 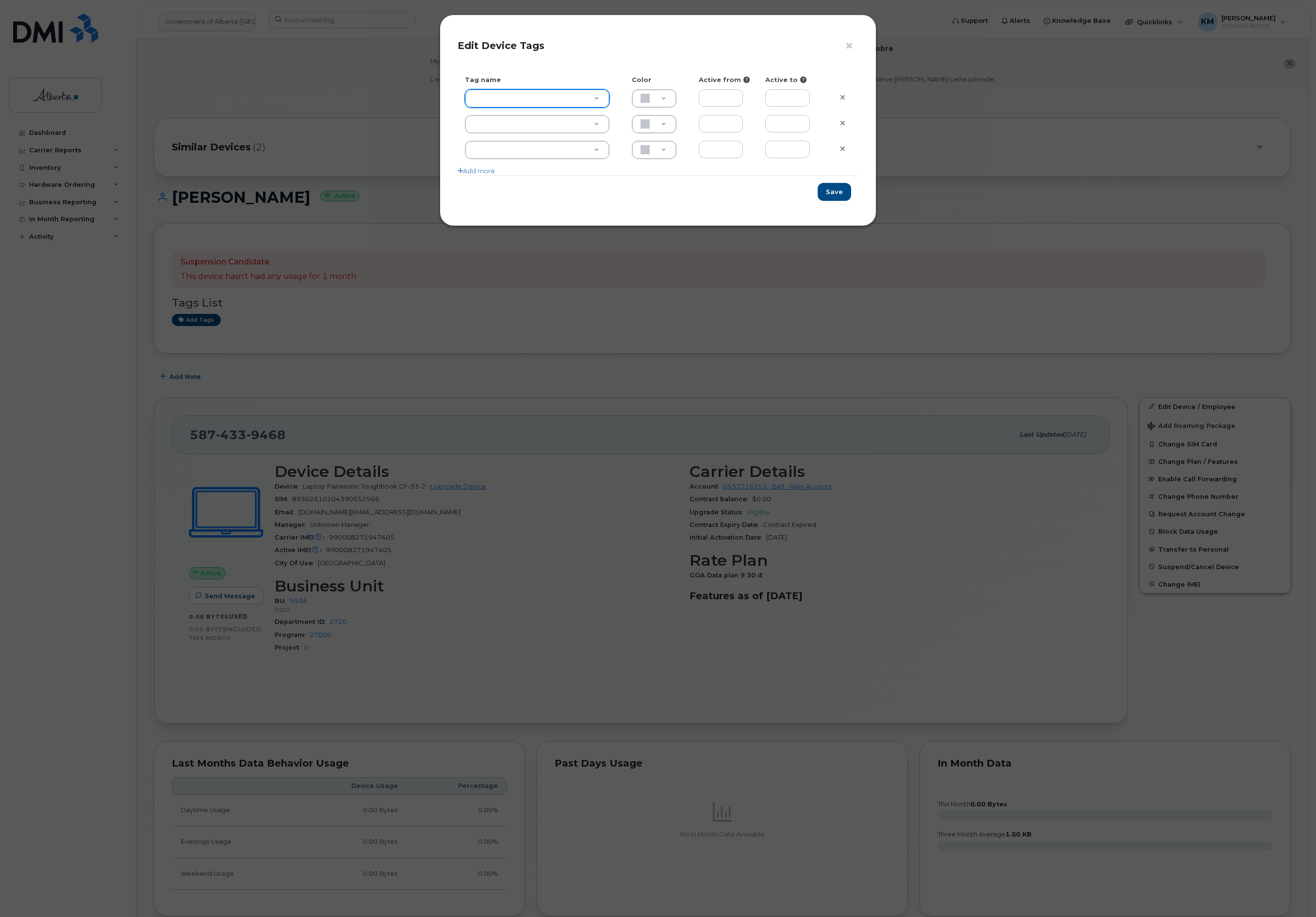 What do you see at coordinates (725, 80) in the screenshot?
I see `div: Active from` at bounding box center [725, 80].